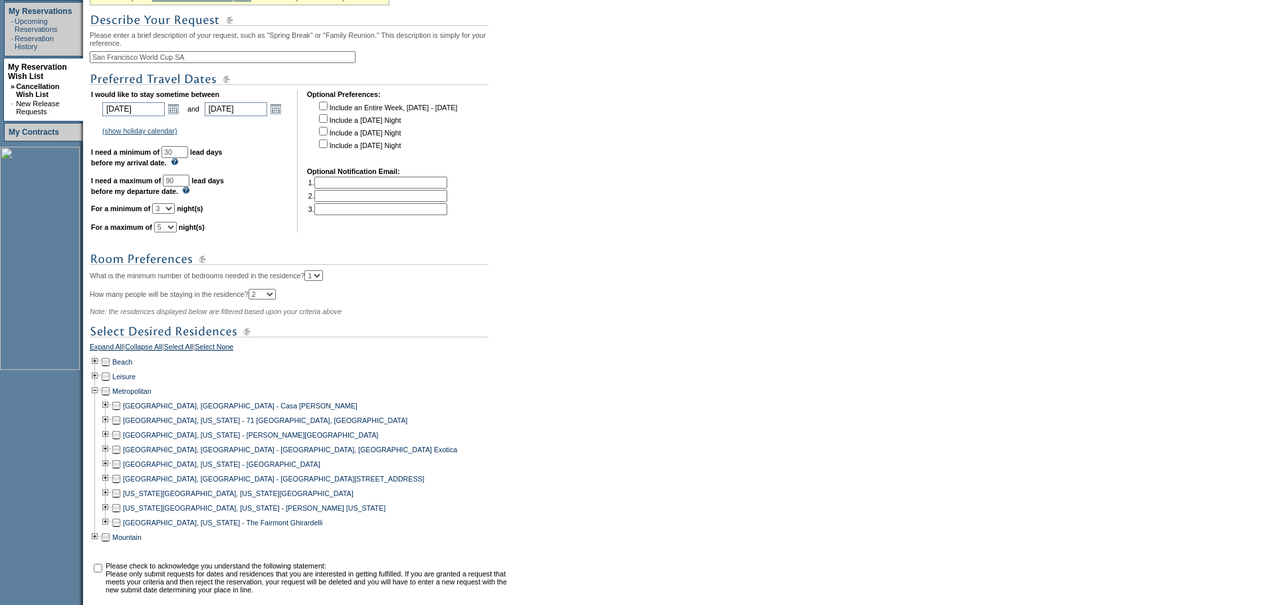 The image size is (1266, 605). Describe the element at coordinates (378, 183) in the screenshot. I see `td: 1.` at that location.